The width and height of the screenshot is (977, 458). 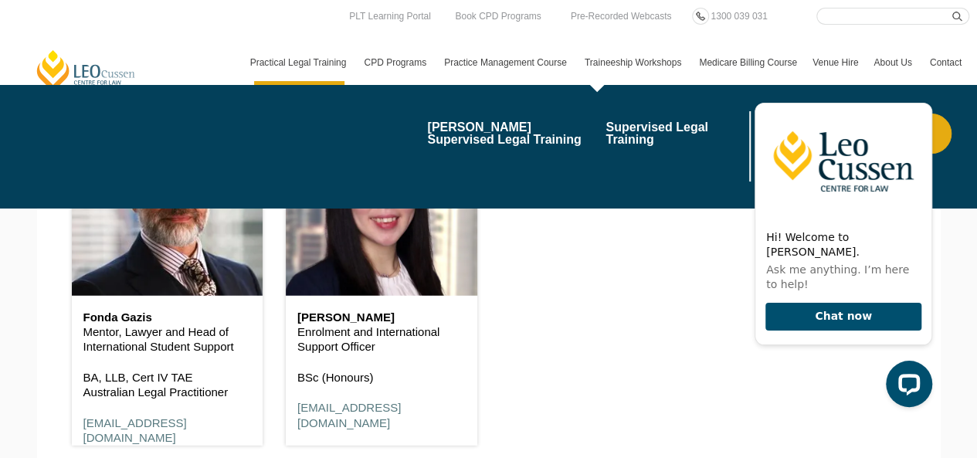 What do you see at coordinates (168, 317) in the screenshot?
I see `h6: Fonda Gazis` at bounding box center [168, 317].